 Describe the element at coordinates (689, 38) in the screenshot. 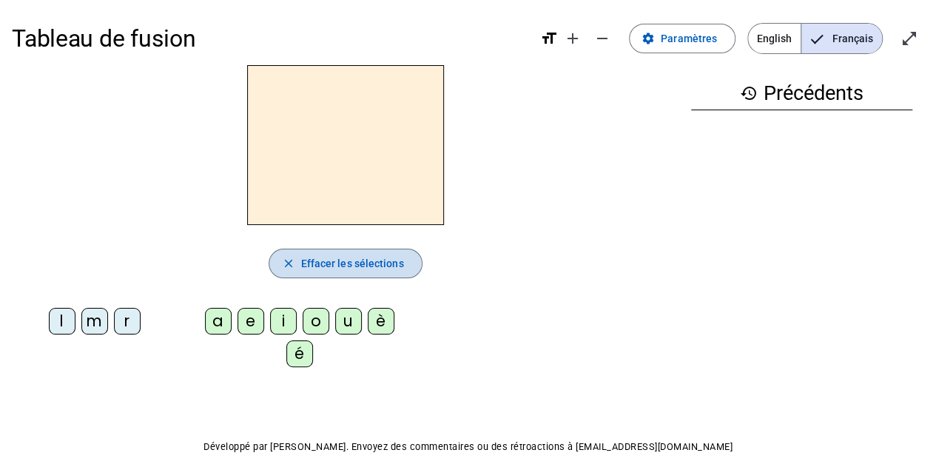

I see `span: Paramètres` at that location.